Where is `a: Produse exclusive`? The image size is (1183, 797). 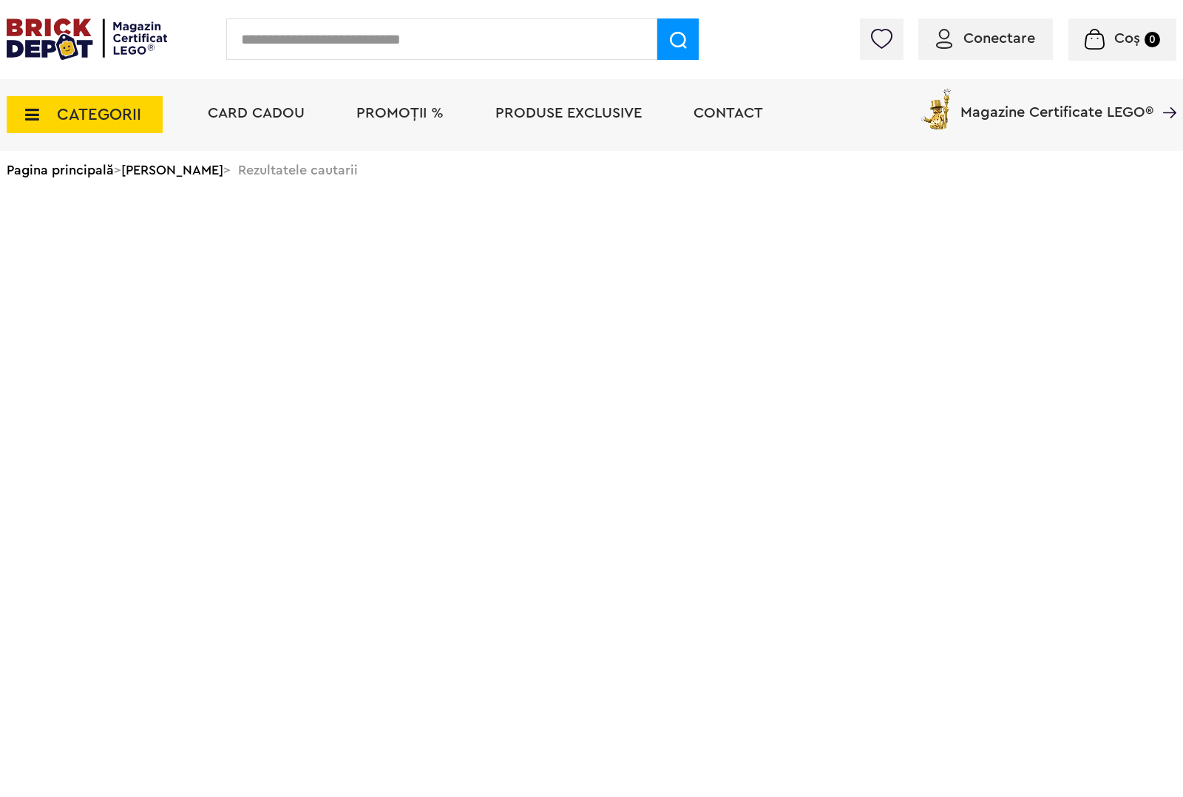 a: Produse exclusive is located at coordinates (569, 113).